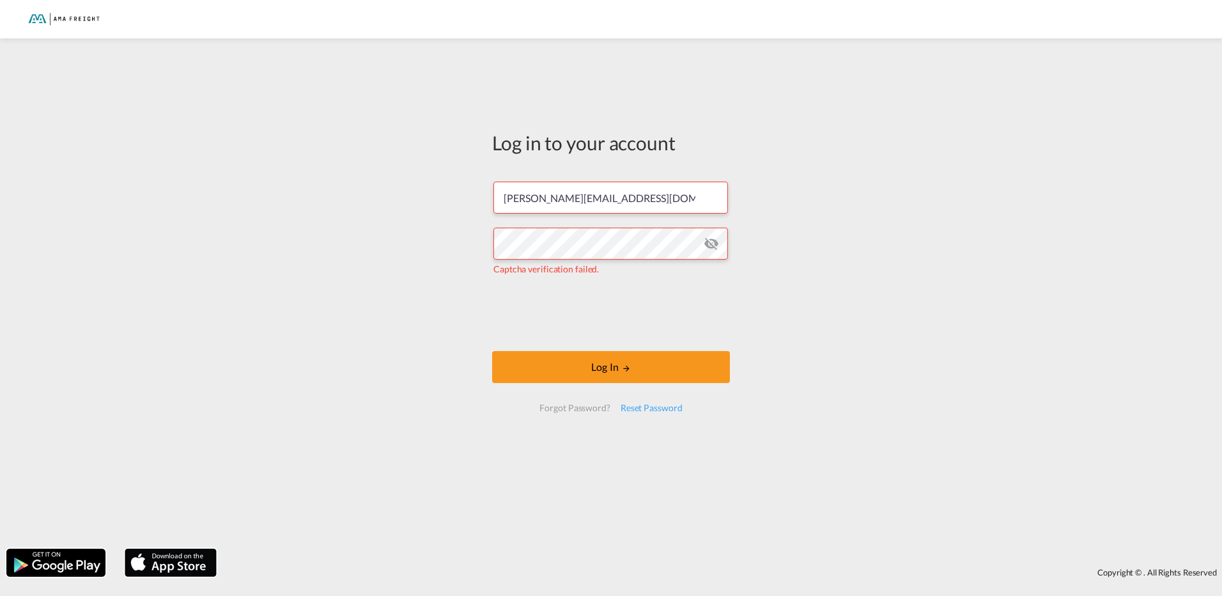 Image resolution: width=1222 pixels, height=596 pixels. I want to click on span: Captcha verification failed., so click(546, 269).